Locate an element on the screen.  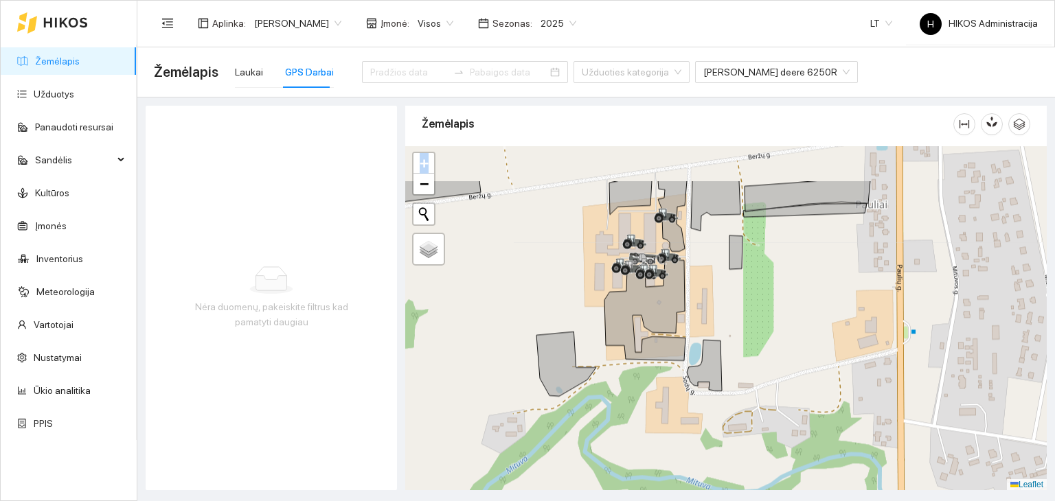
a: Layers is located at coordinates (428, 249).